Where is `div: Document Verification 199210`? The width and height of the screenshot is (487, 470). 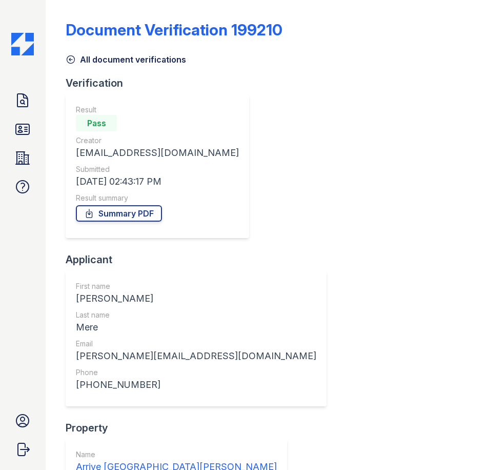 div: Document Verification 199210 is located at coordinates (174, 30).